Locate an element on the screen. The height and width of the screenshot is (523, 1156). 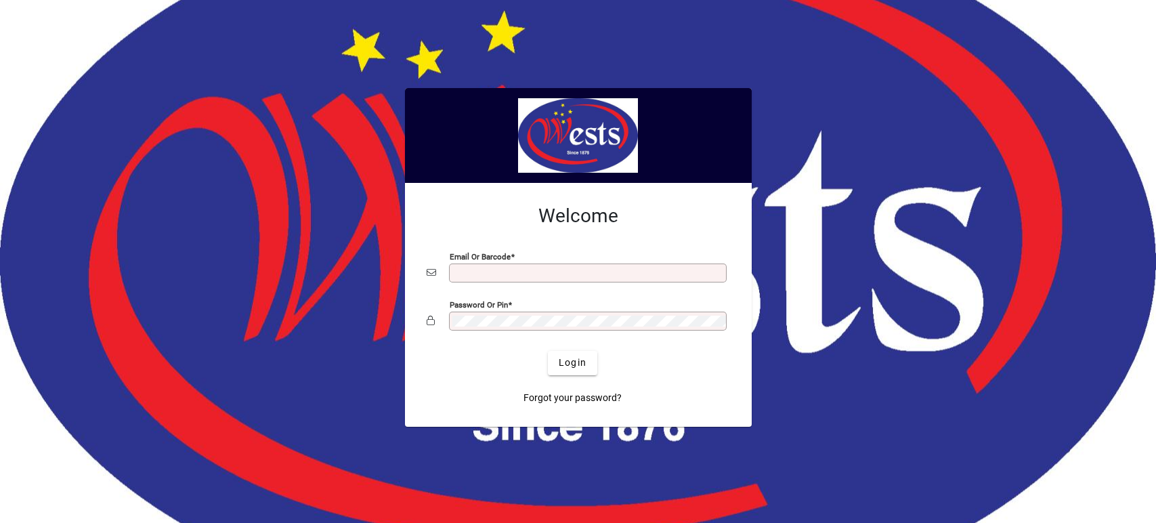
span: Forgot your password? is located at coordinates (572, 397).